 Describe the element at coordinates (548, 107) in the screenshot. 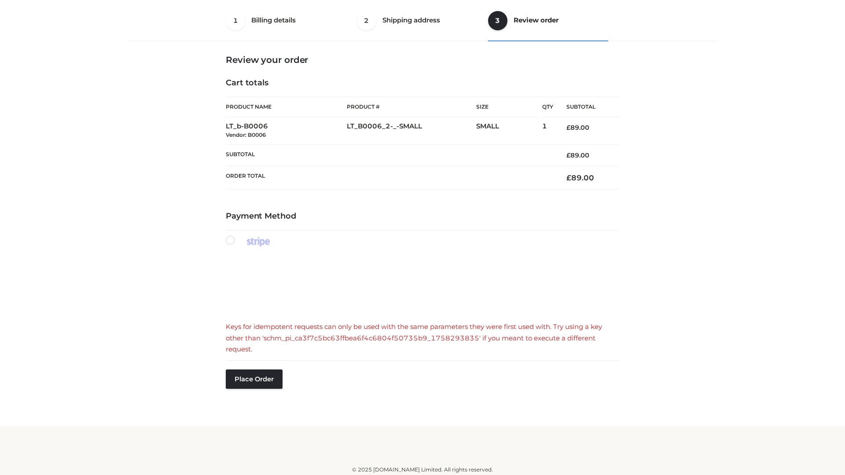

I see `th: Qty` at that location.